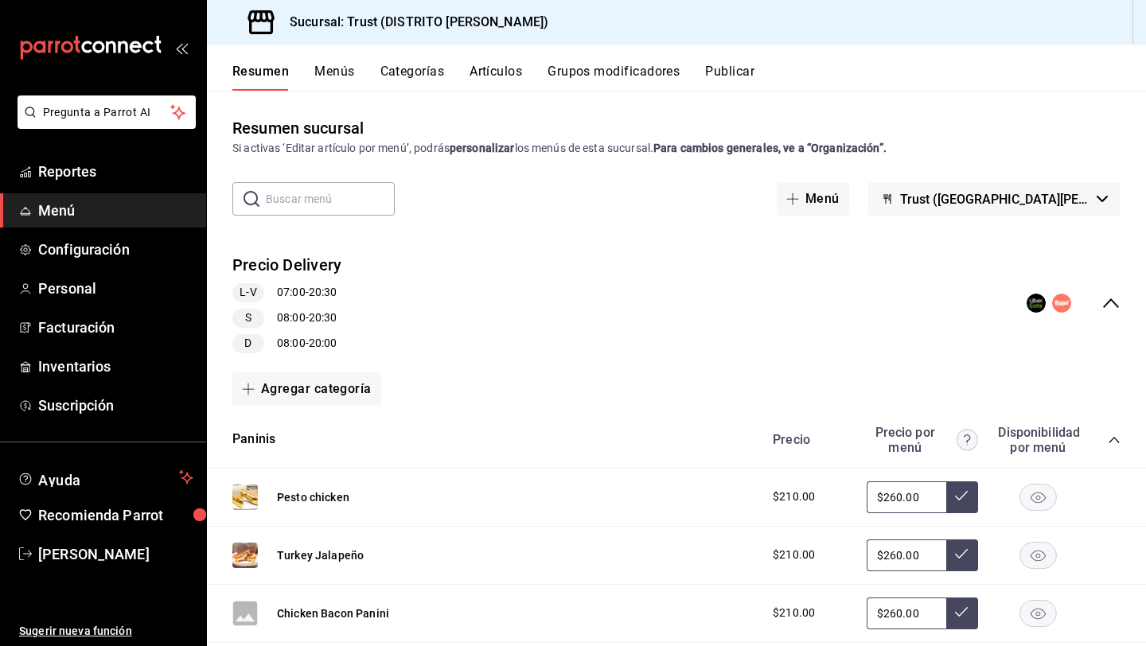 This screenshot has width=1146, height=646. Describe the element at coordinates (107, 112) in the screenshot. I see `span: Pregunta a Parrot AI` at that location.